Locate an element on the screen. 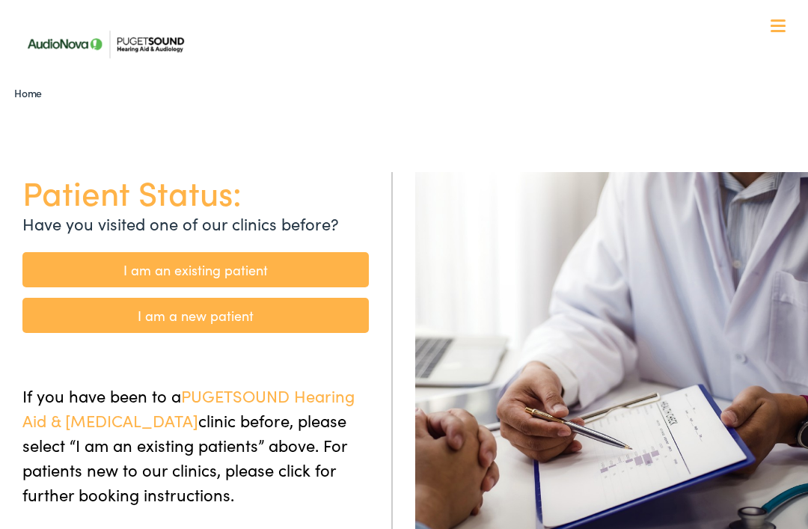 The image size is (808, 529). a: What We Offer is located at coordinates (410, 83).